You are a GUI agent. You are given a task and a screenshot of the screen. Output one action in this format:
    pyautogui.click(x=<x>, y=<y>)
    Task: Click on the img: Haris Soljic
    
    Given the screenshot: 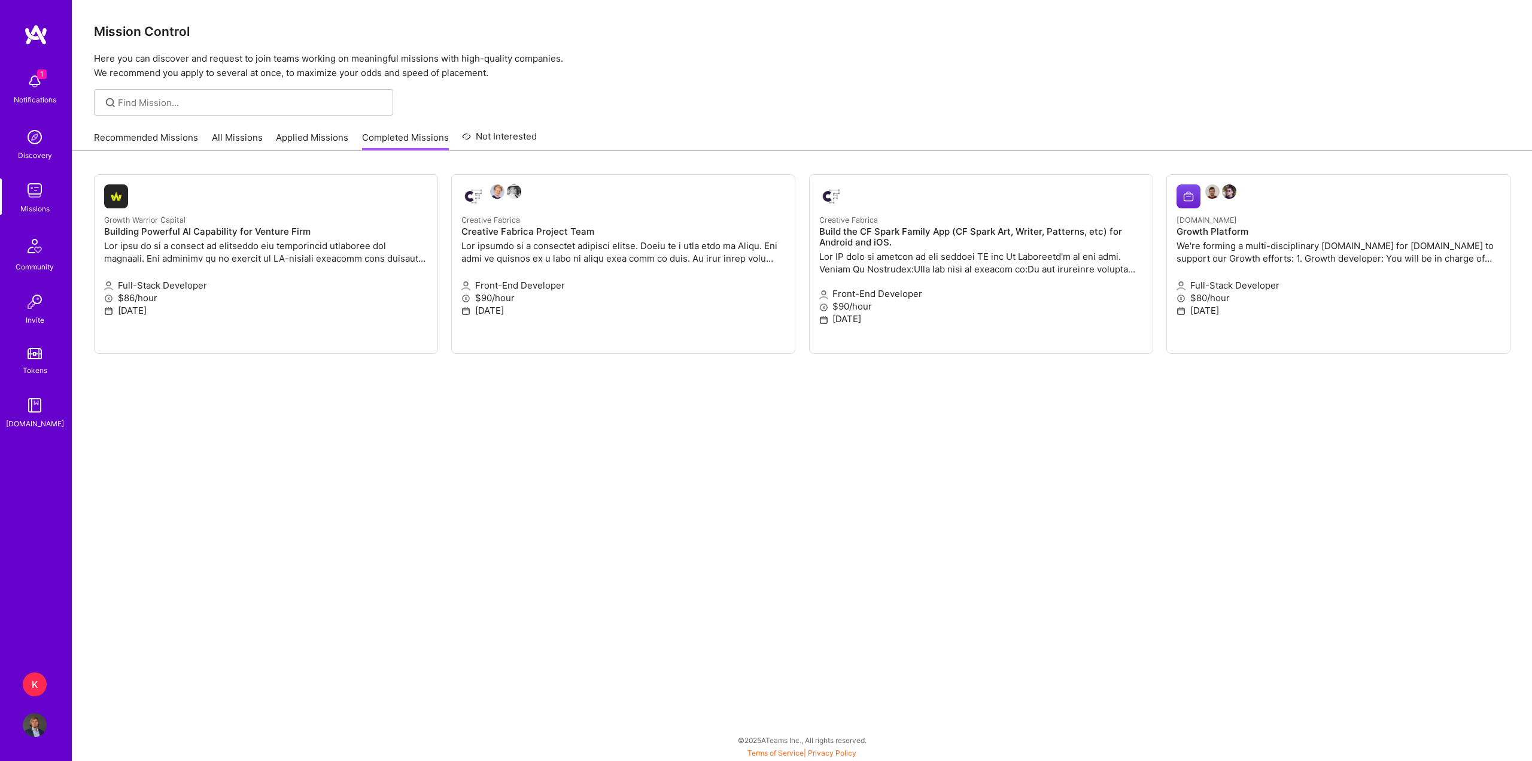 What is the action you would take?
    pyautogui.click(x=1213, y=192)
    